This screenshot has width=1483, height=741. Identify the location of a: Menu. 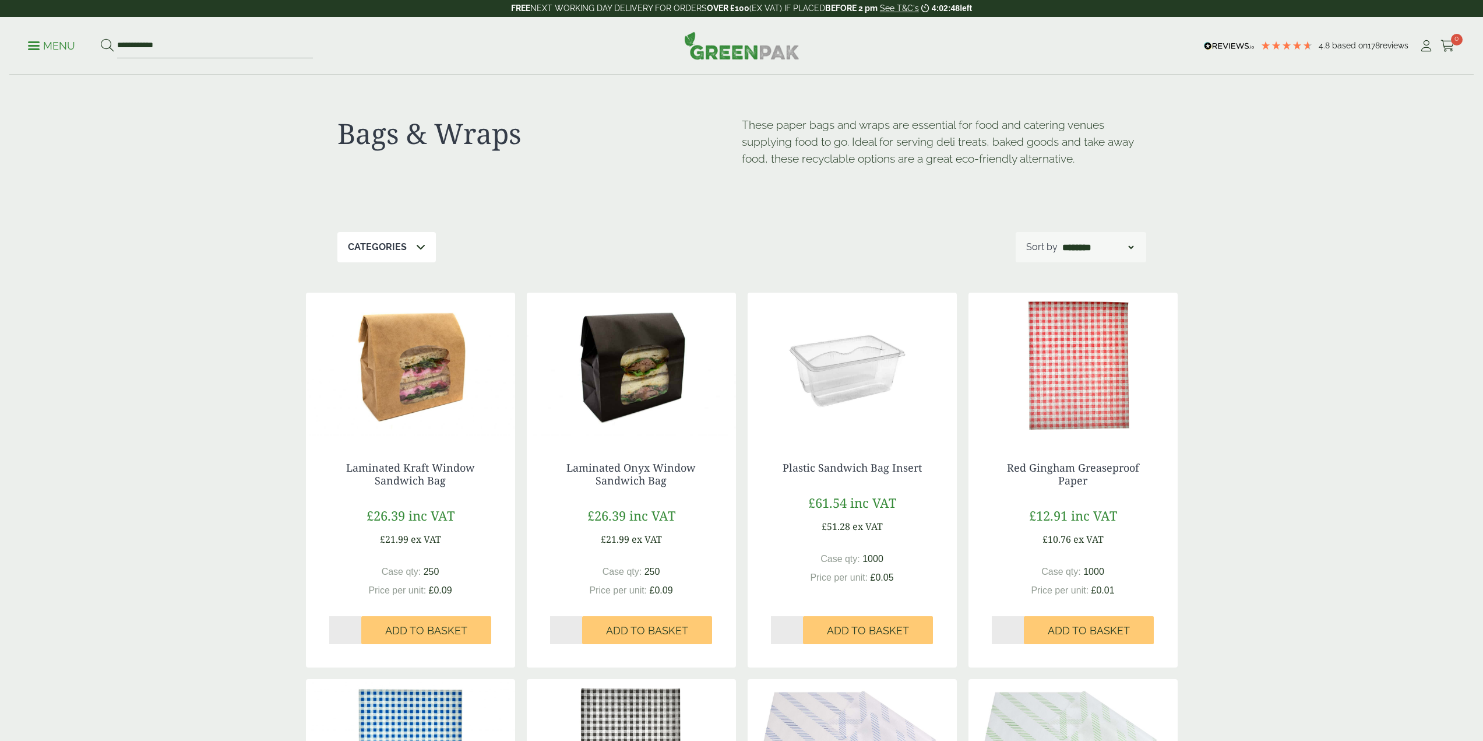
(51, 45).